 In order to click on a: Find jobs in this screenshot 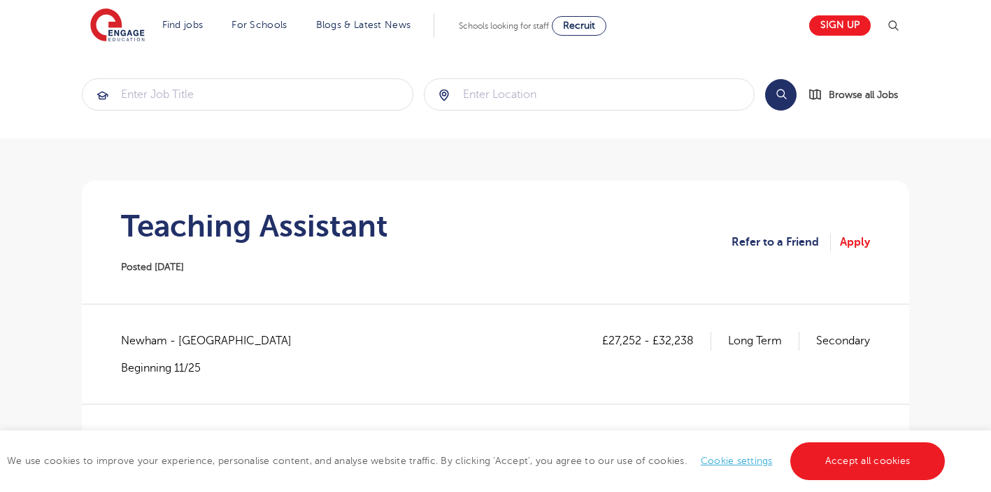, I will do `click(183, 24)`.